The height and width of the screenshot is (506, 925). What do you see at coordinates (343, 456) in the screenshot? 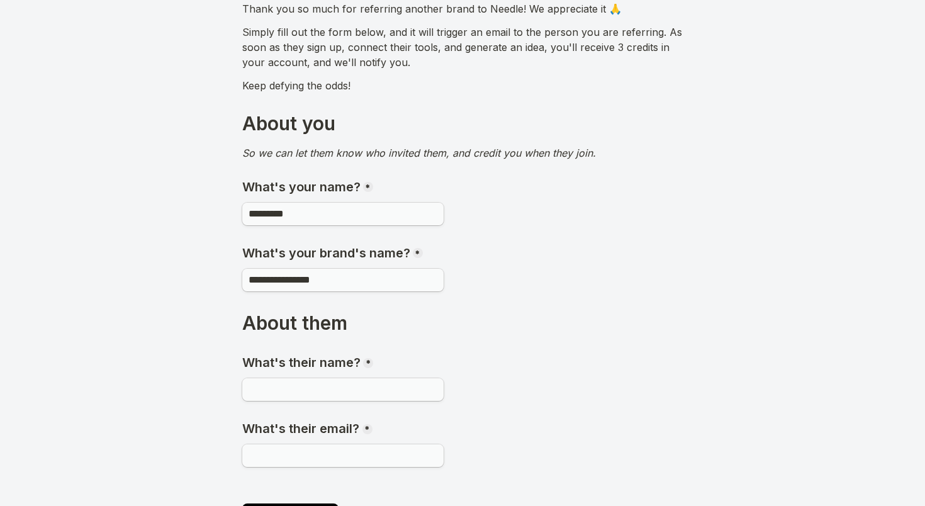
I see `input: What's their email?` at bounding box center [343, 456].